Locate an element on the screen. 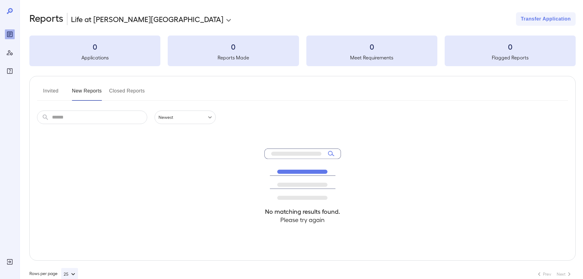 Image resolution: width=583 pixels, height=279 pixels. h4: No matching results found. is located at coordinates (303, 211).